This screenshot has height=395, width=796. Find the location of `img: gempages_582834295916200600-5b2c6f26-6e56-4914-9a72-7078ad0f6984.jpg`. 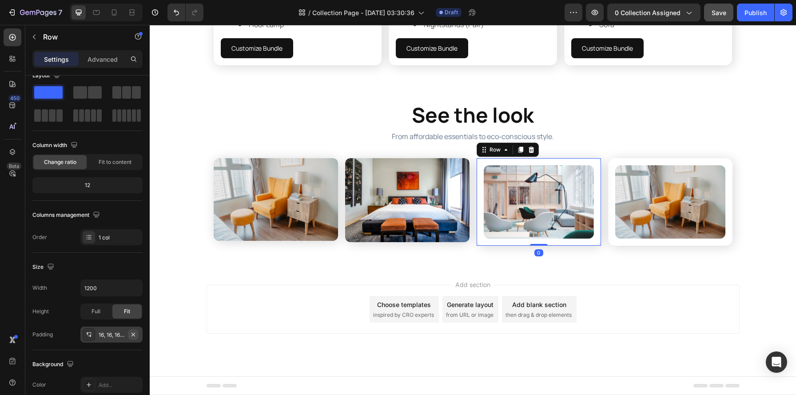

img: gempages_582834295916200600-5b2c6f26-6e56-4914-9a72-7078ad0f6984.jpg is located at coordinates (258, 175).